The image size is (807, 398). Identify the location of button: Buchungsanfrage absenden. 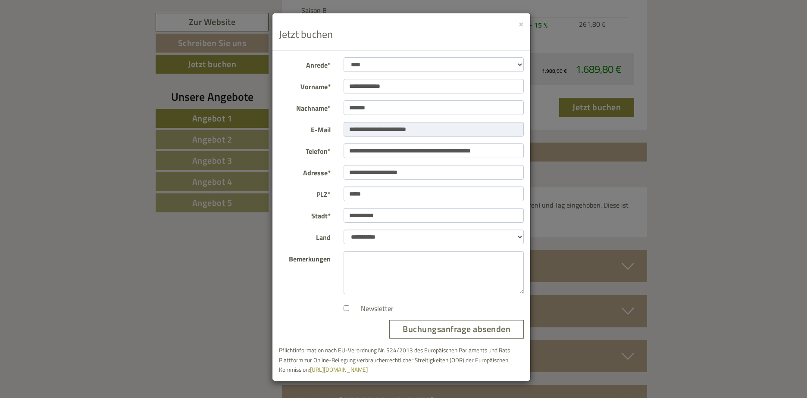
(456, 329).